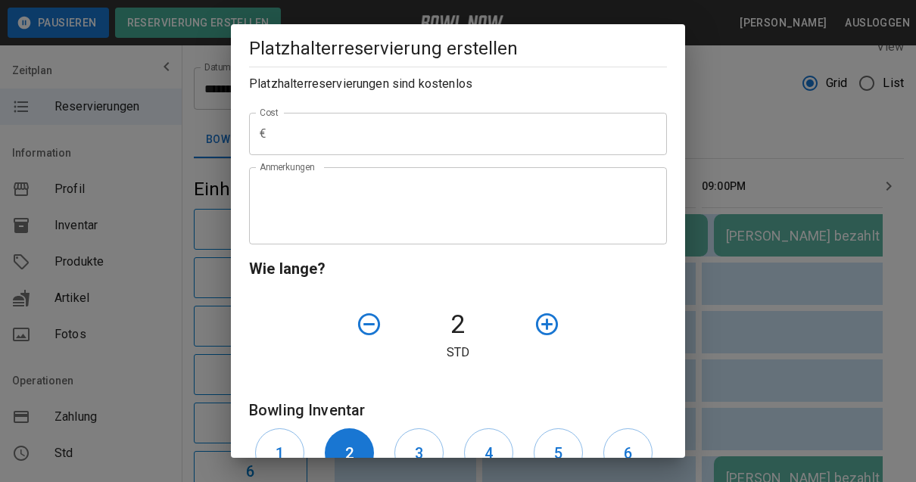 The image size is (916, 482). I want to click on h6: 4, so click(489, 454).